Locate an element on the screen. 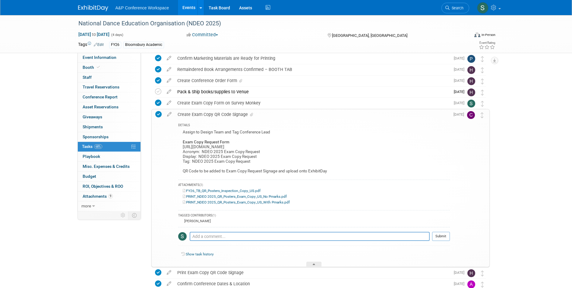  span: Shipments is located at coordinates (93, 127).